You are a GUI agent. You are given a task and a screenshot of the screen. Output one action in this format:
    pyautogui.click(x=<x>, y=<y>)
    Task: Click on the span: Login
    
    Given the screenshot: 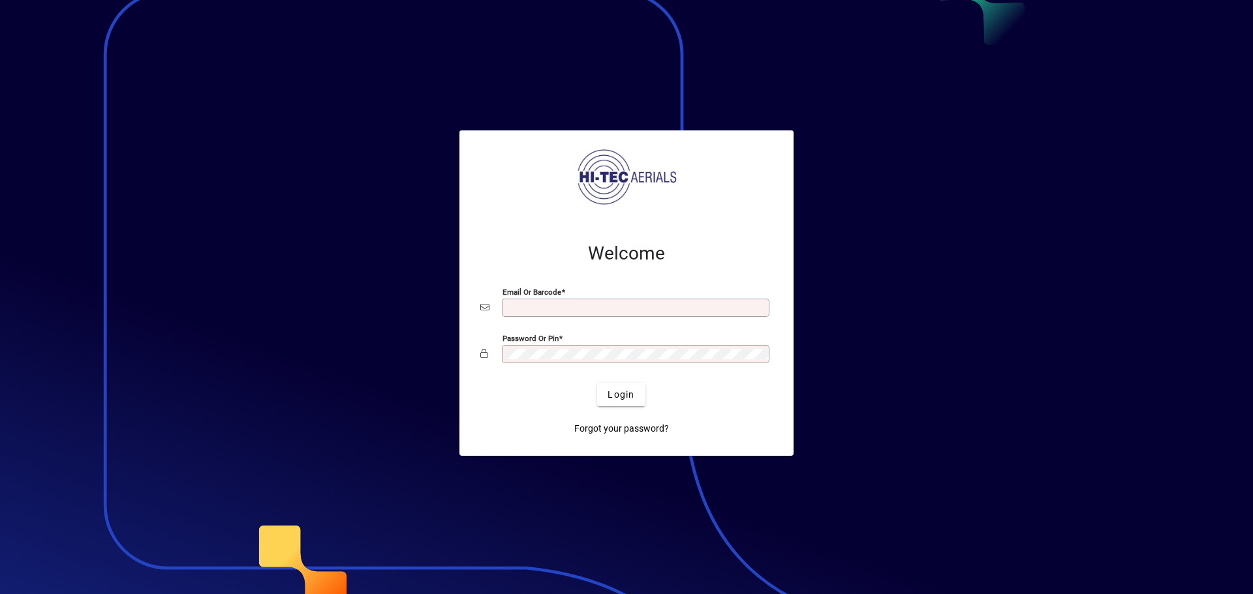 What is the action you would take?
    pyautogui.click(x=621, y=395)
    